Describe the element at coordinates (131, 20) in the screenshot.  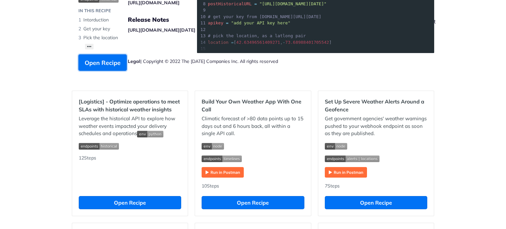
I see `li: Intorduction` at that location.